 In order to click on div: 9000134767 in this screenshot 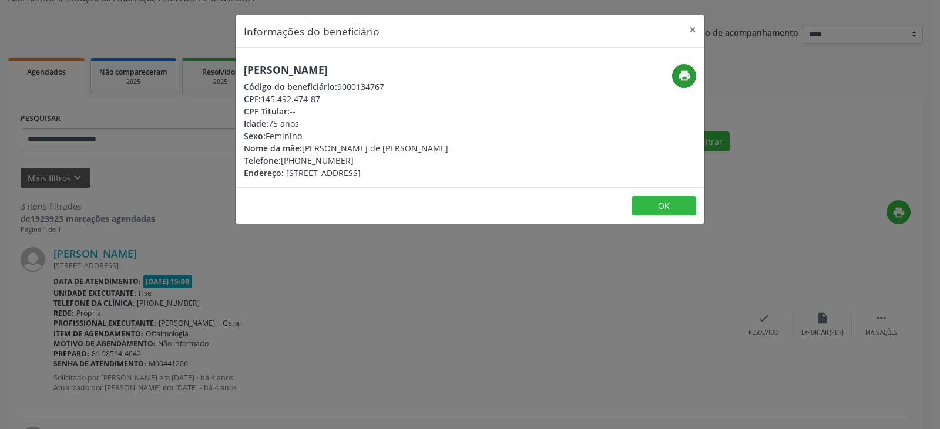, I will do `click(346, 86)`.